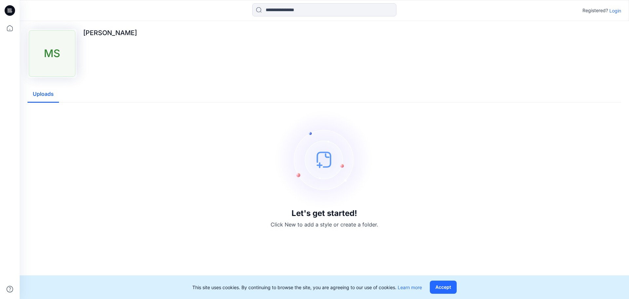 This screenshot has width=629, height=299. What do you see at coordinates (324, 159) in the screenshot?
I see `img: empty-state-image.svg` at bounding box center [324, 159].